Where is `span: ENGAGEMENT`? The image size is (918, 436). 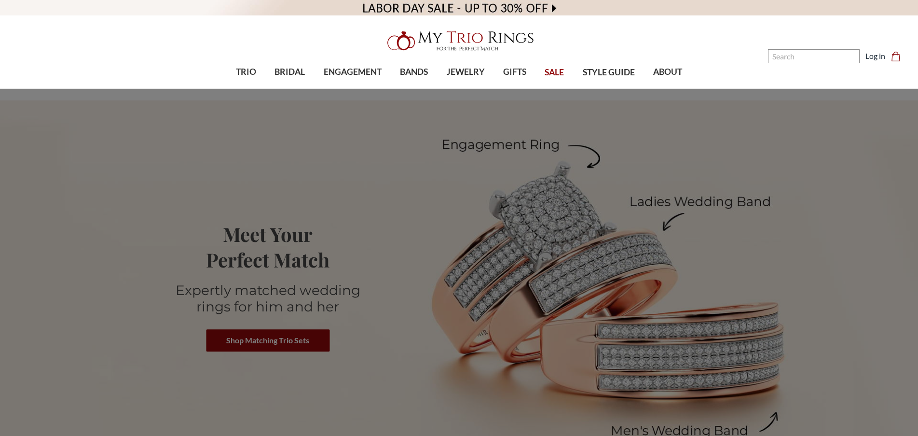 span: ENGAGEMENT is located at coordinates (353, 72).